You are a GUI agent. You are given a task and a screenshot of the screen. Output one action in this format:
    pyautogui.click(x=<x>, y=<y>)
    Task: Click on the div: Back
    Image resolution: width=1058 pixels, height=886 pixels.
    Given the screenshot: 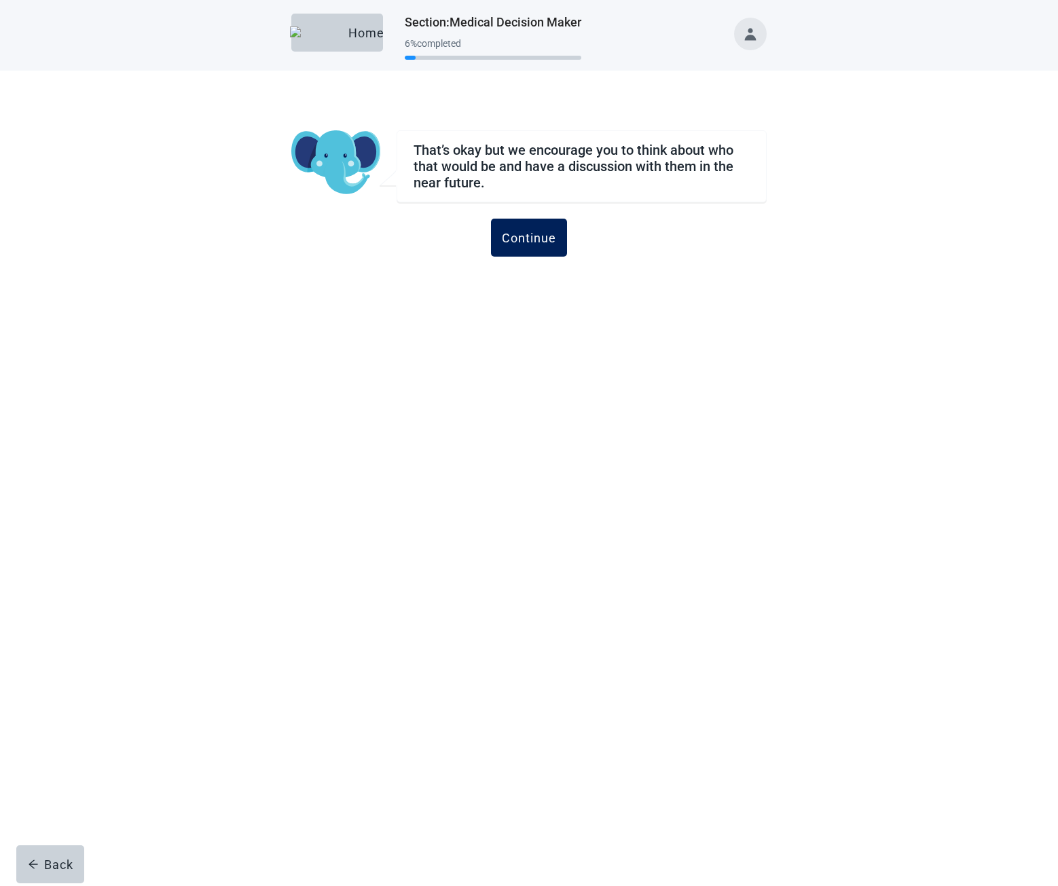 What is the action you would take?
    pyautogui.click(x=50, y=864)
    